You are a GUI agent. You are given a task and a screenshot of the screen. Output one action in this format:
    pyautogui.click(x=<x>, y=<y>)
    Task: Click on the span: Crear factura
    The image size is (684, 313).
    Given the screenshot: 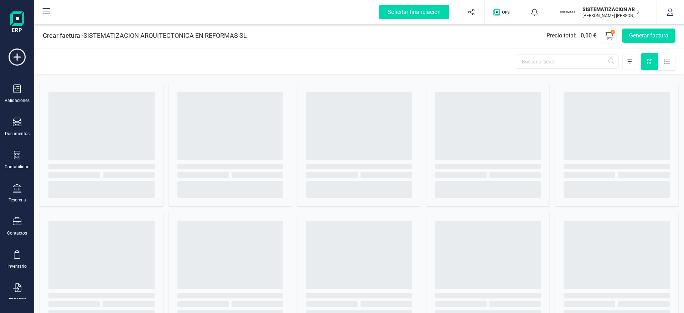 What is the action you would take?
    pyautogui.click(x=61, y=35)
    